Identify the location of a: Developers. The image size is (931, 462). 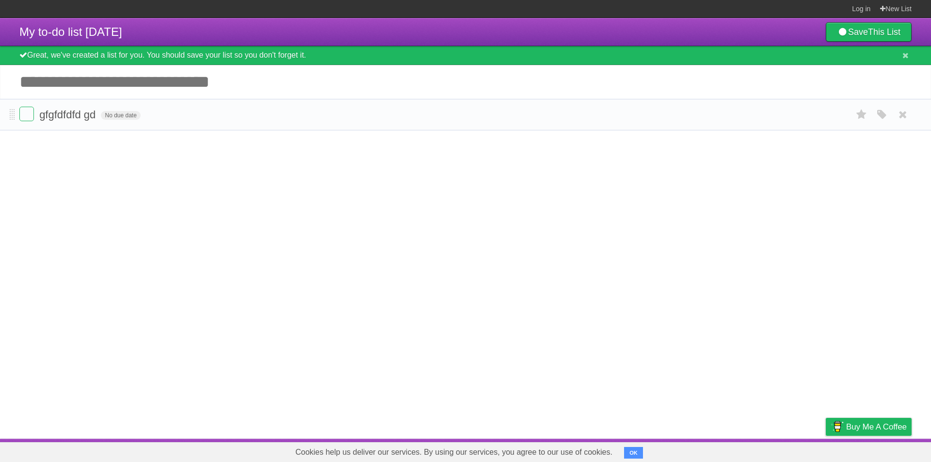
(748, 450).